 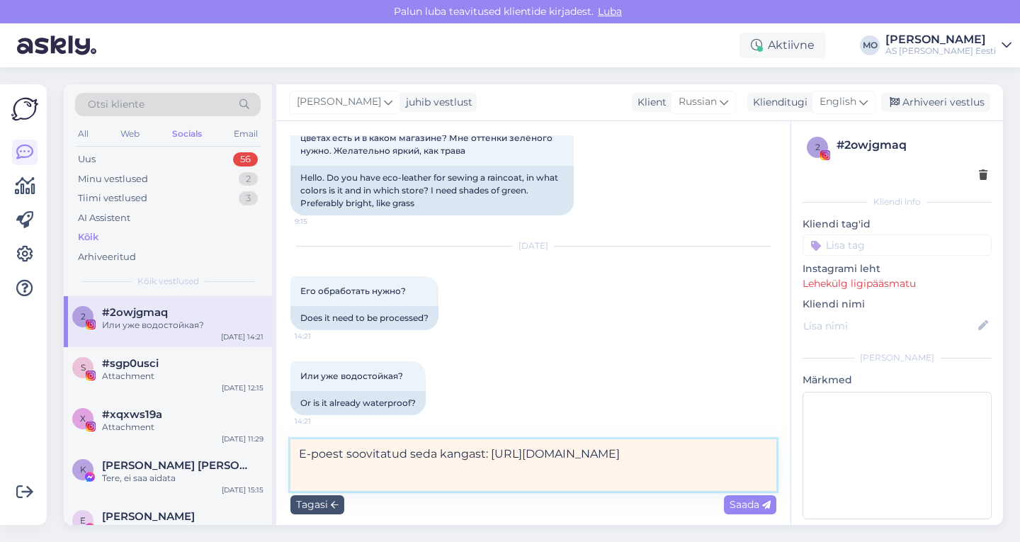 I want to click on div: Kliendi info, so click(x=897, y=202).